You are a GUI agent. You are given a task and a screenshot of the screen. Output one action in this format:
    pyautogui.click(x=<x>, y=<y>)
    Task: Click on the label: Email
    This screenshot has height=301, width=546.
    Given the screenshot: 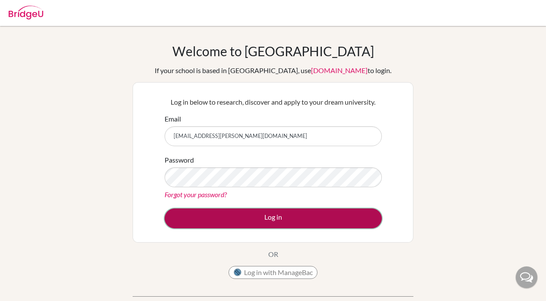 What is the action you would take?
    pyautogui.click(x=173, y=119)
    